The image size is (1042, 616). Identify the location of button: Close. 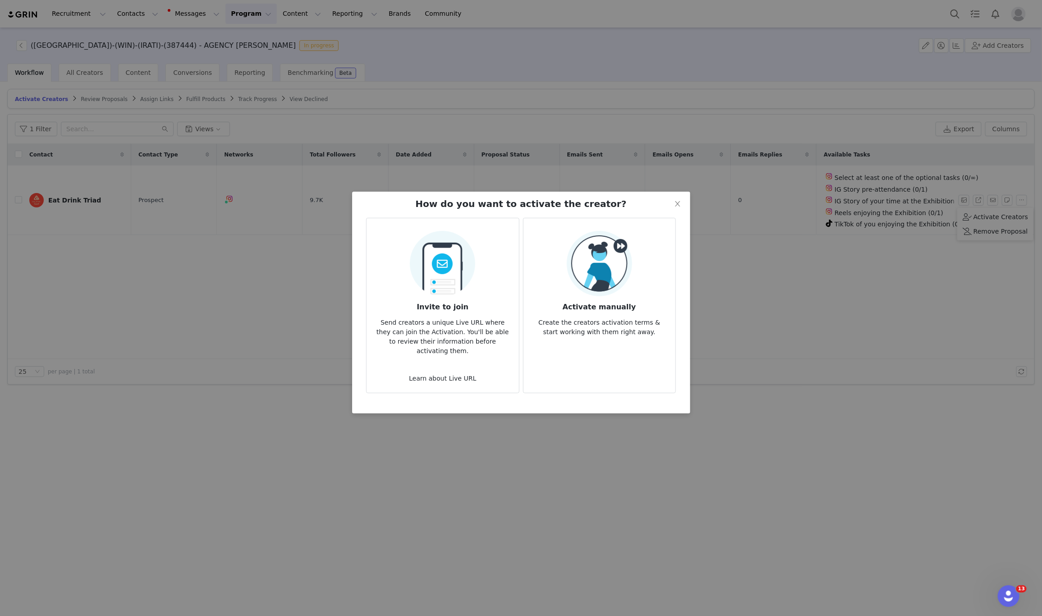
(678, 204).